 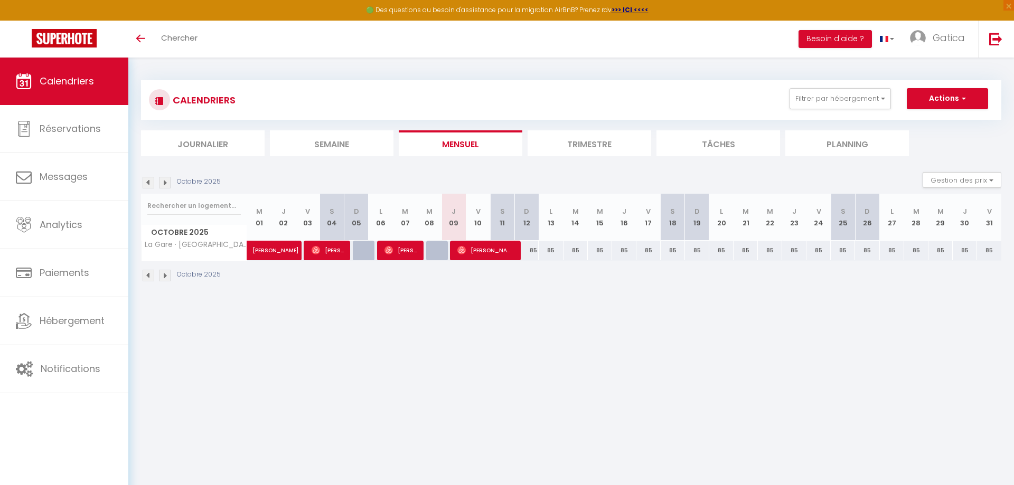 I want to click on th: 17, so click(x=648, y=217).